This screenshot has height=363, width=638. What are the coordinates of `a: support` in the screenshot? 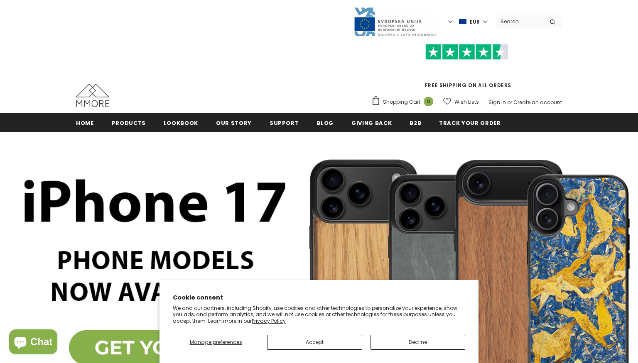 It's located at (284, 123).